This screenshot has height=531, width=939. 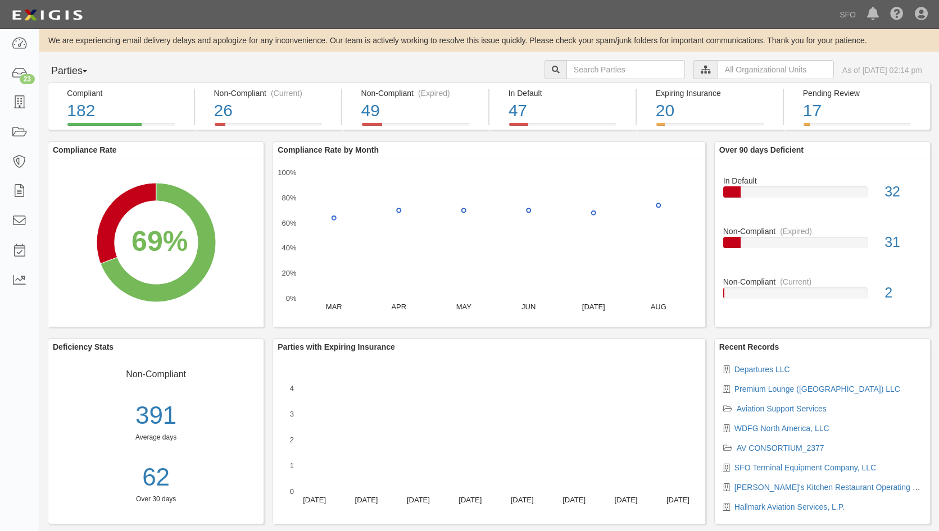 I want to click on b: Compliance Rate by Month, so click(x=328, y=150).